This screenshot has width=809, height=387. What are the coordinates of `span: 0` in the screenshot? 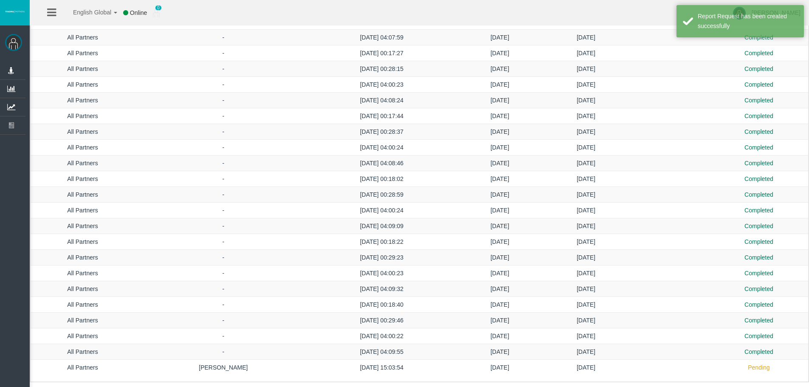 It's located at (158, 8).